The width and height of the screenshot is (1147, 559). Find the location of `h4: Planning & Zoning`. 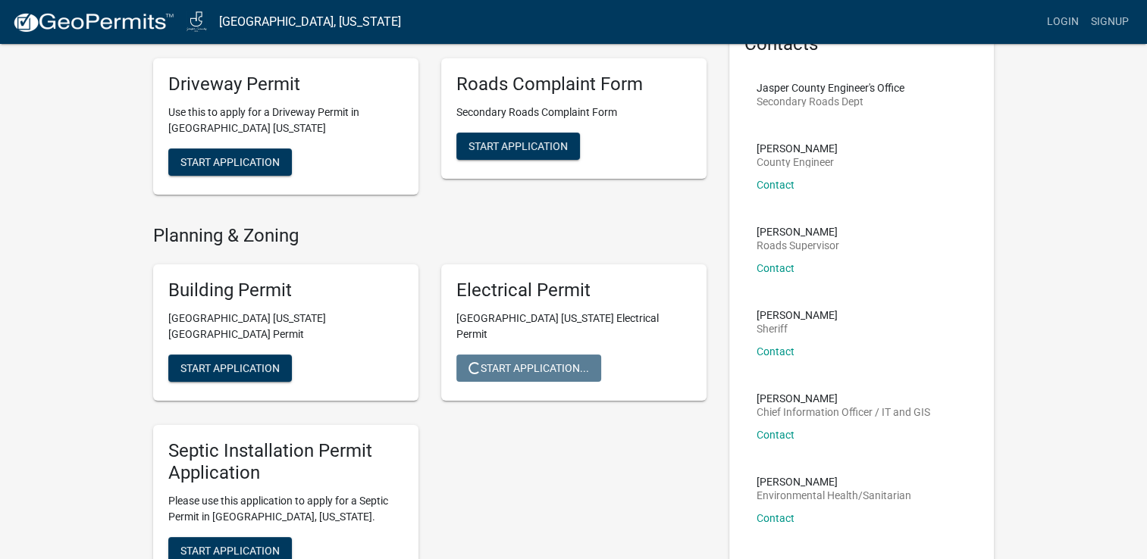

h4: Planning & Zoning is located at coordinates (430, 236).